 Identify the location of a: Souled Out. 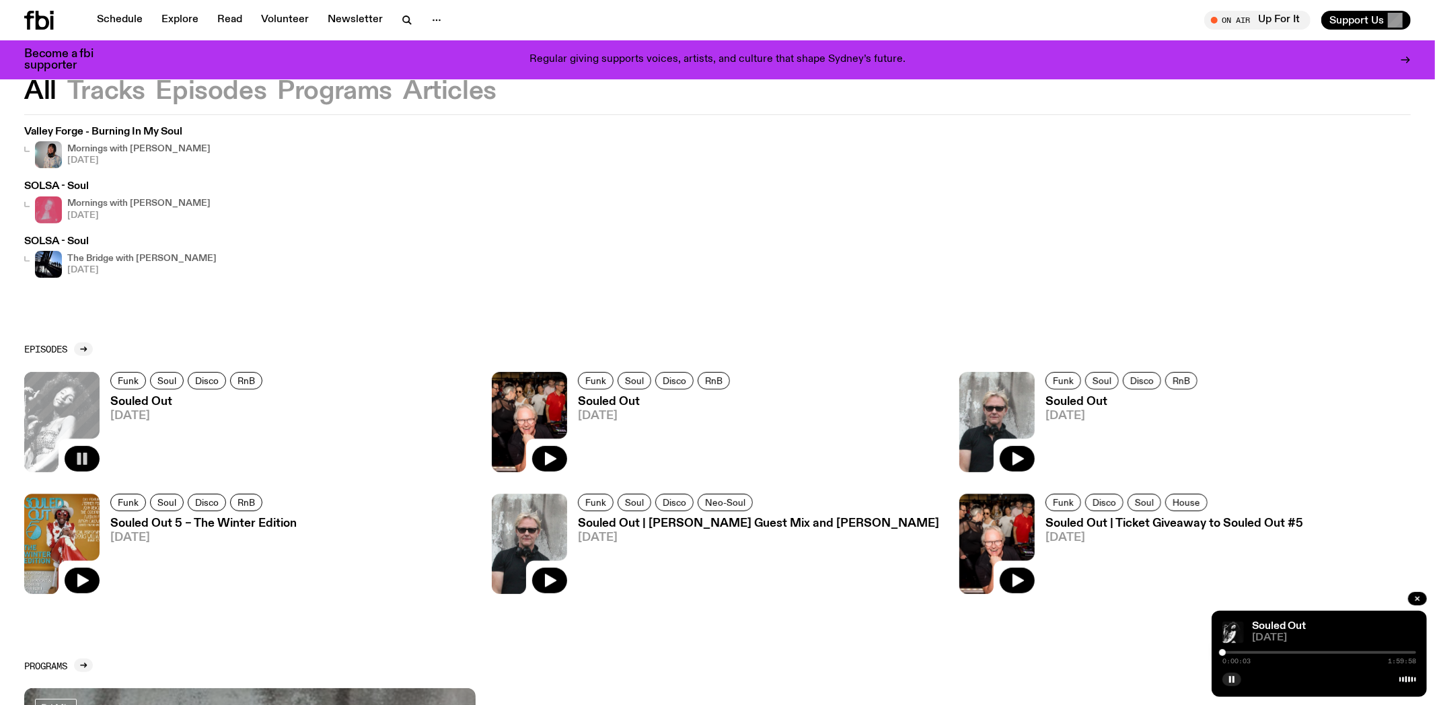
(1279, 626).